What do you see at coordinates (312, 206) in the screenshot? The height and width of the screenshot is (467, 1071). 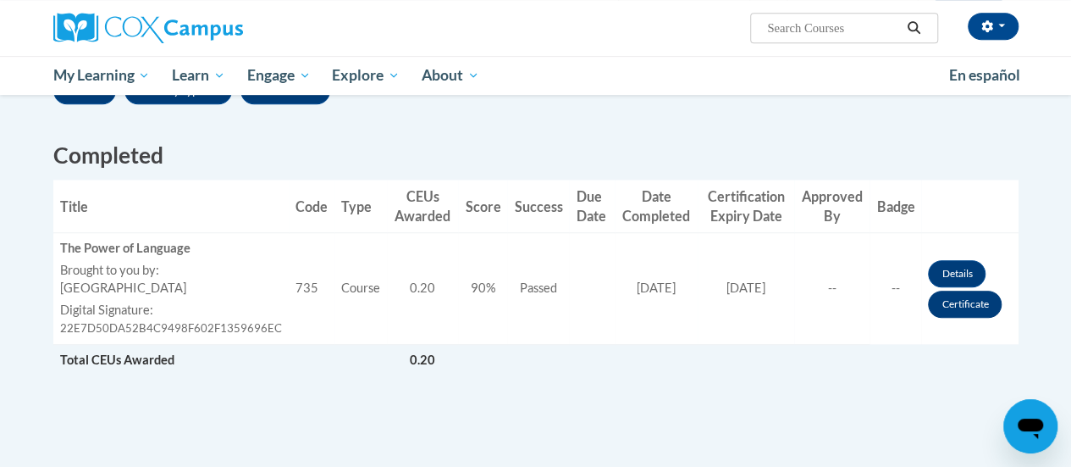 I see `th: Code` at bounding box center [312, 206].